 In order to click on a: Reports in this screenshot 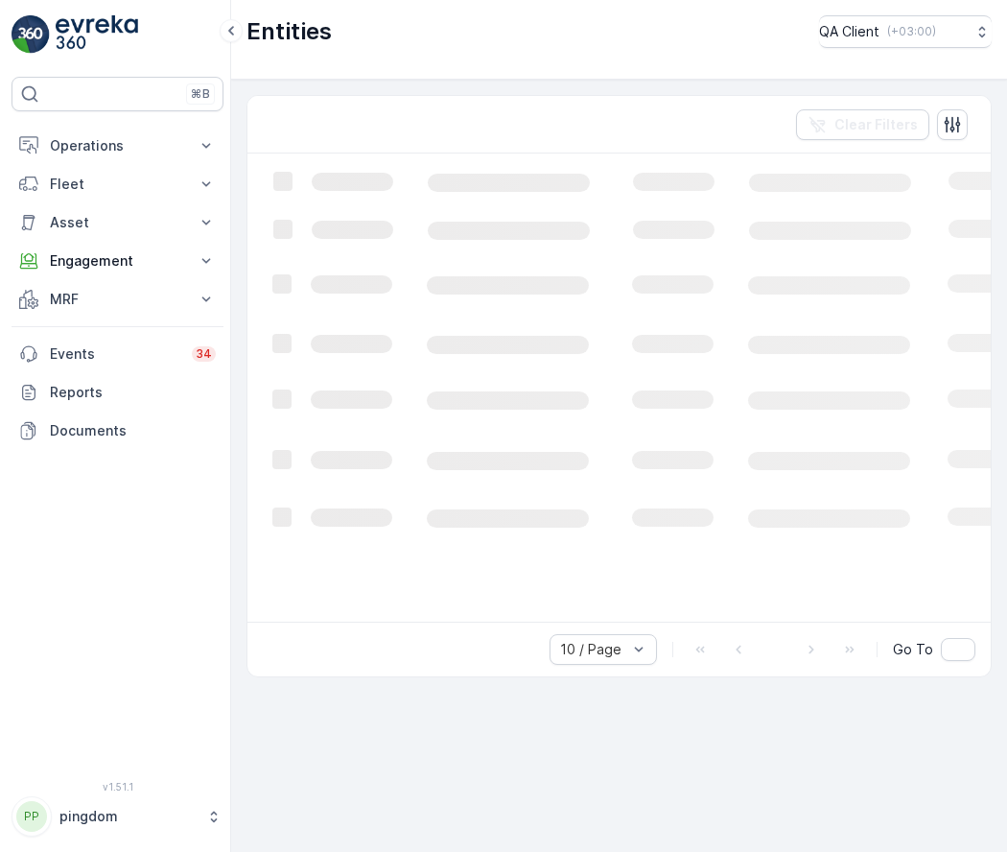, I will do `click(117, 392)`.